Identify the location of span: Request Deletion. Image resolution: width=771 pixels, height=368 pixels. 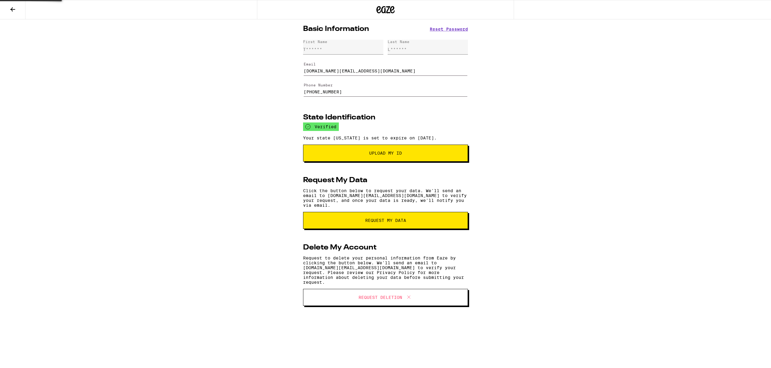
(381, 297).